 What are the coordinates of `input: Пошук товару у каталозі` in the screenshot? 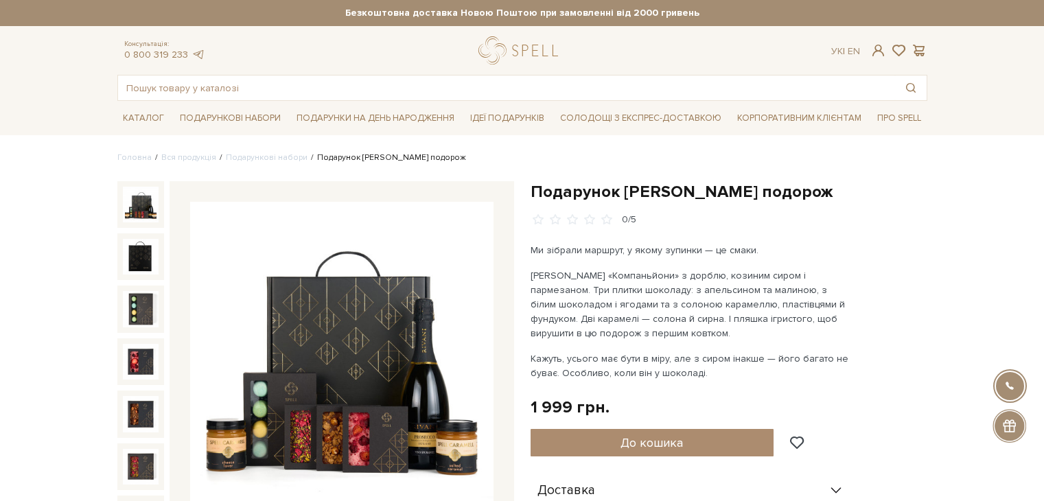 It's located at (507, 88).